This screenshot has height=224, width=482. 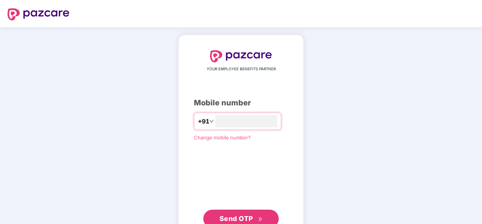 I want to click on span: +91, so click(x=204, y=121).